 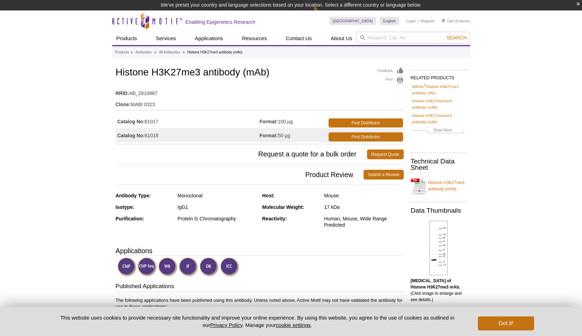 What do you see at coordinates (260, 92) in the screenshot?
I see `td: AB_2614987` at bounding box center [260, 92].